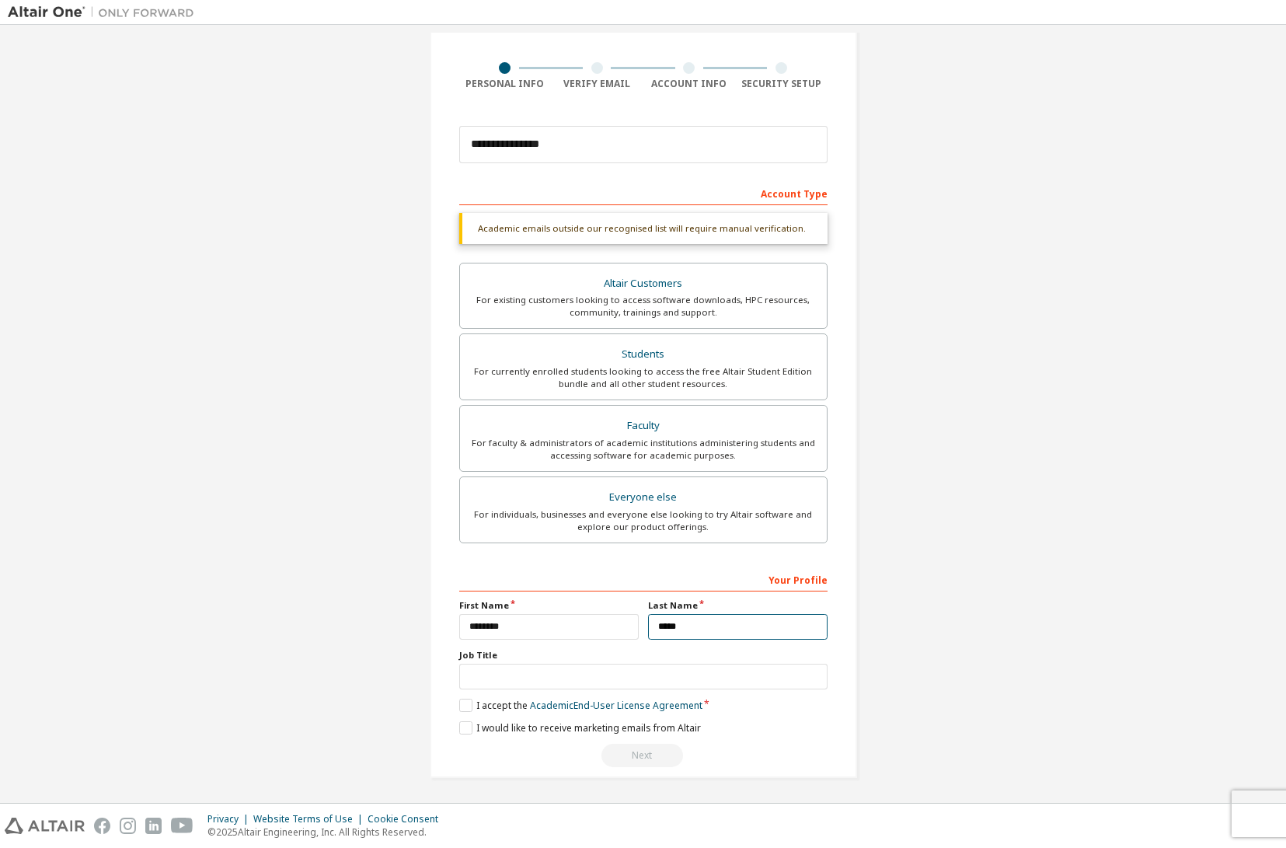 The image size is (1286, 848). What do you see at coordinates (549, 606) in the screenshot?
I see `label: First Name` at bounding box center [549, 606].